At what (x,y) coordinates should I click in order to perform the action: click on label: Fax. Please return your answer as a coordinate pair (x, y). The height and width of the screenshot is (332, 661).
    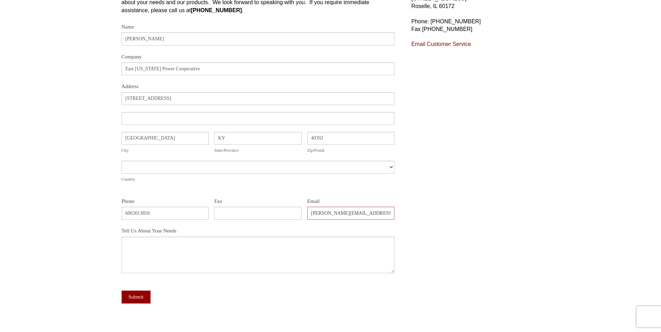
    Looking at the image, I should click on (258, 202).